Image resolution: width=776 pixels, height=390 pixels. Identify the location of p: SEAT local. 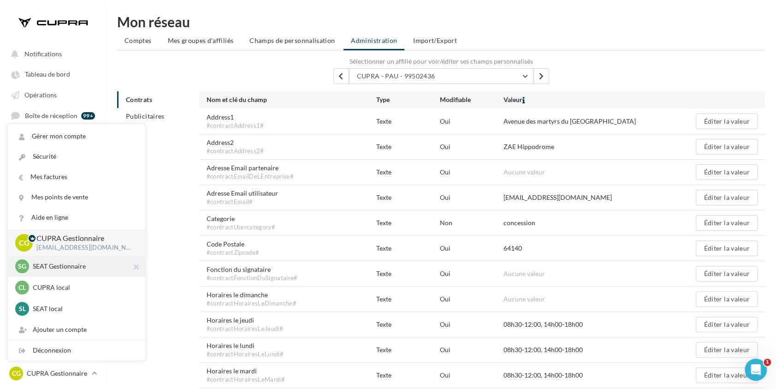
(83, 309).